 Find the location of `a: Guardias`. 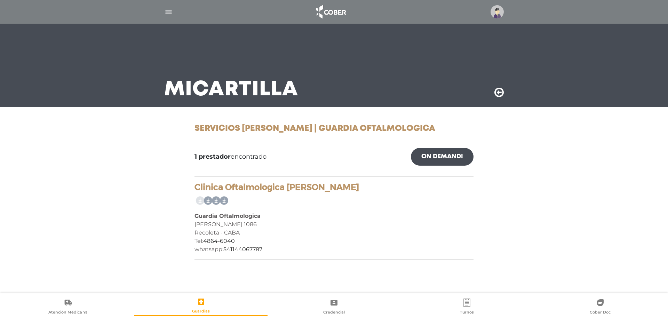

a: Guardias is located at coordinates (201, 306).